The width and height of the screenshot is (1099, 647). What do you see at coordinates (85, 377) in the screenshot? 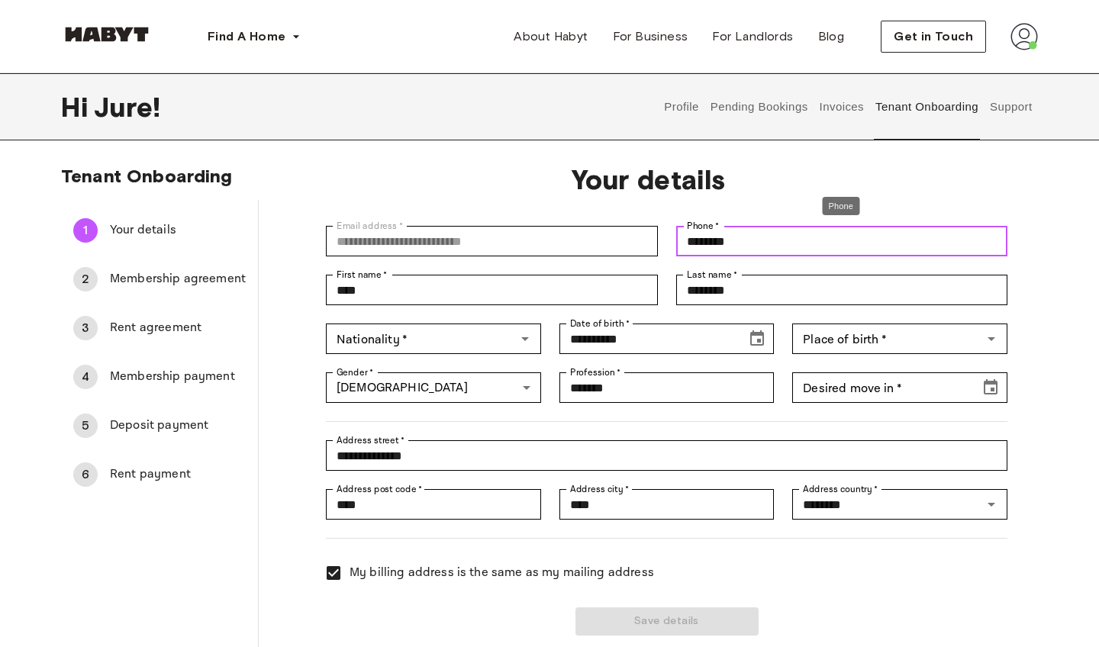
I see `div: 4` at bounding box center [85, 377].